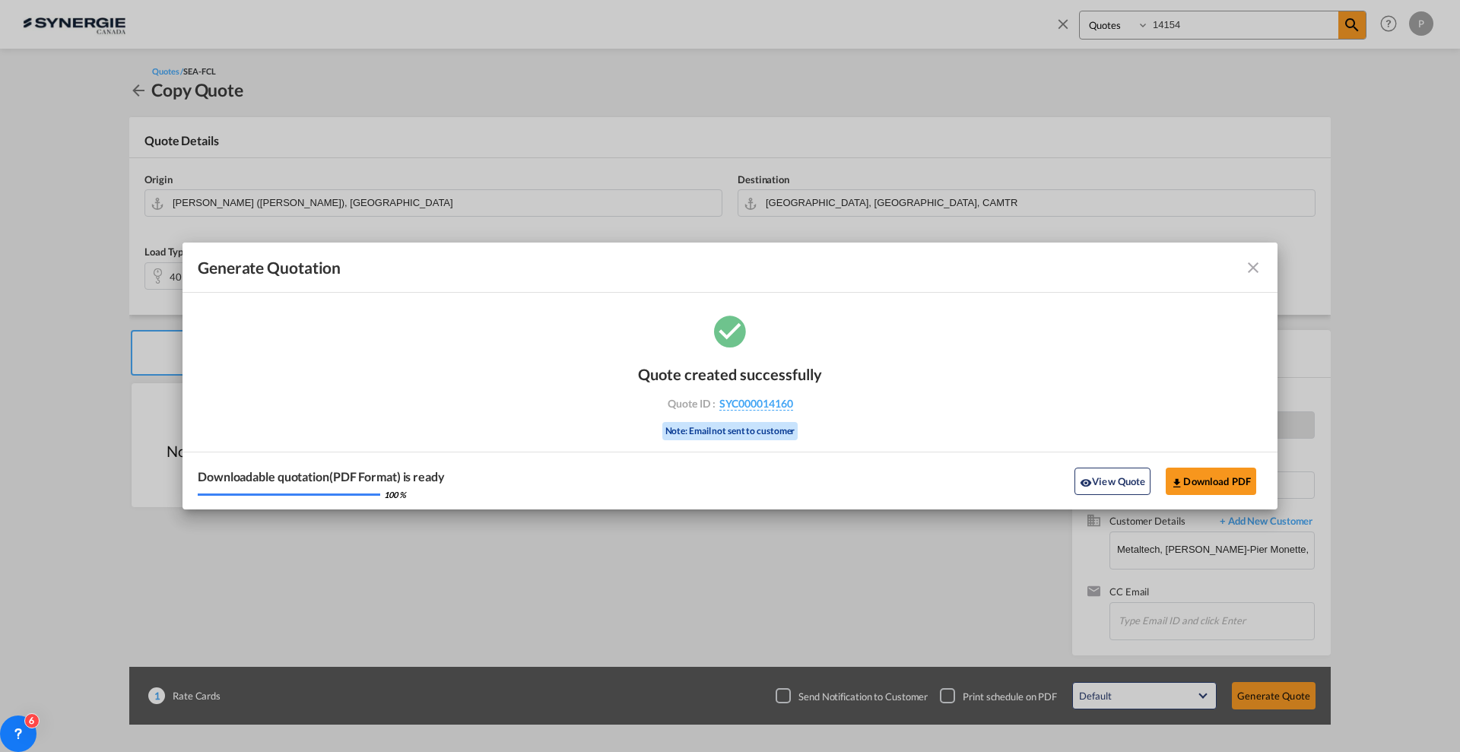  I want to click on div: 100 %, so click(395, 494).